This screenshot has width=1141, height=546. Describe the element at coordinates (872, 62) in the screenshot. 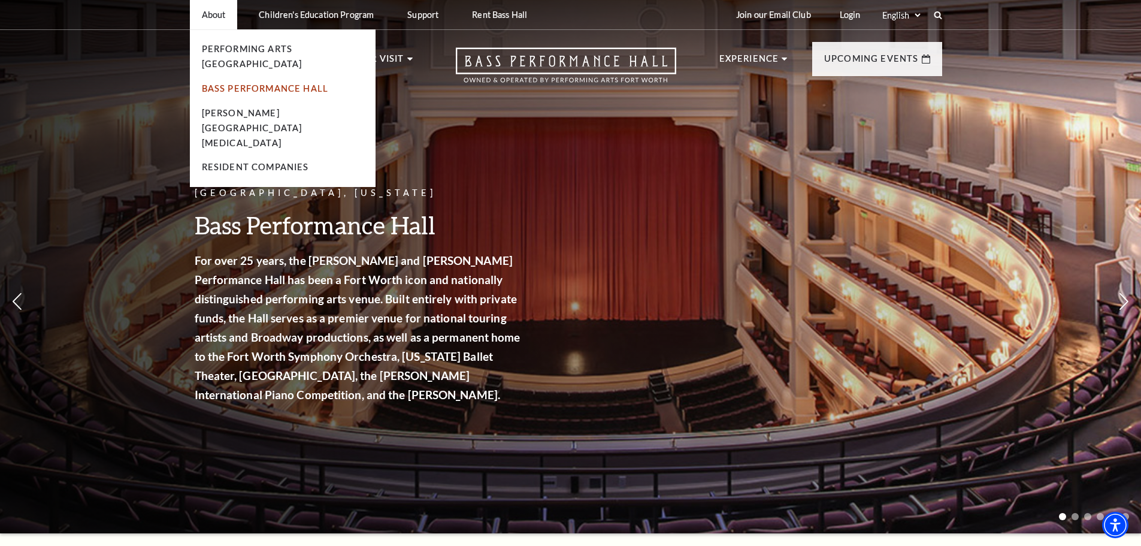

I see `p: Upcoming Events` at that location.